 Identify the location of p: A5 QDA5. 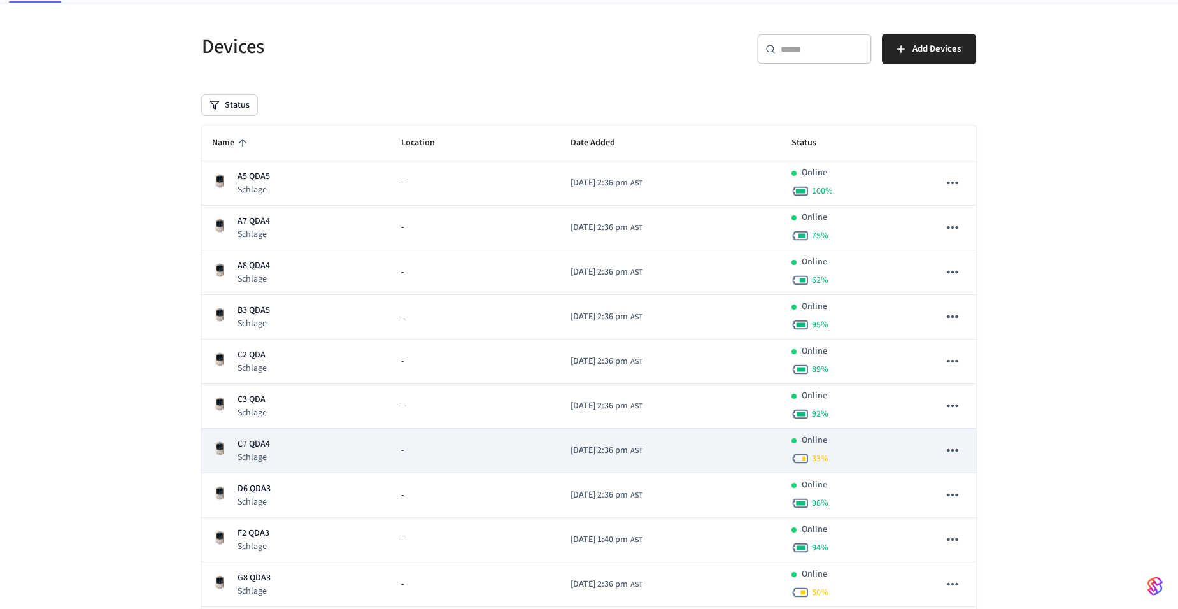
(253, 176).